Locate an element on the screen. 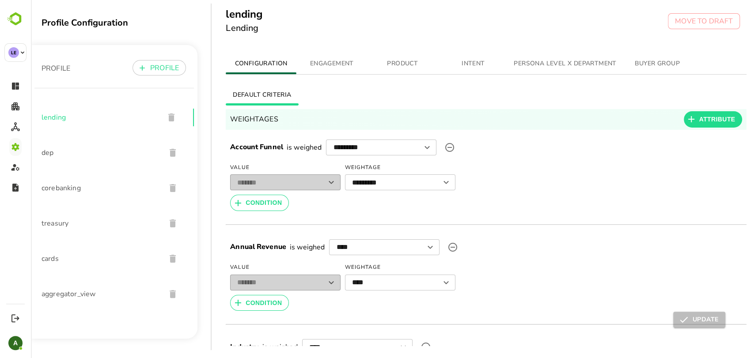  button: UPDATE is located at coordinates (668, 320).